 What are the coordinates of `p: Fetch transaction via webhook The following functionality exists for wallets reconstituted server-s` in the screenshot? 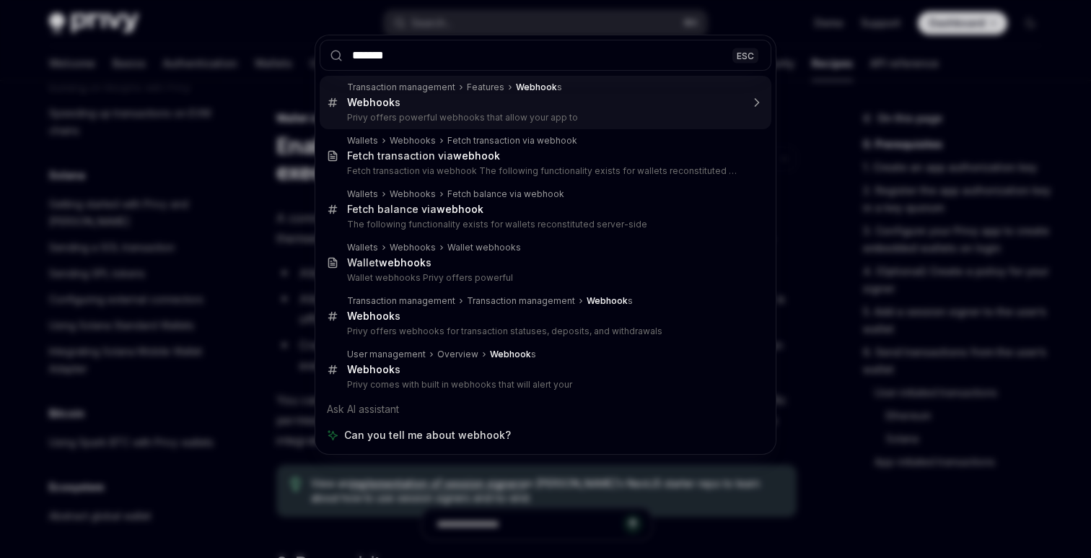 It's located at (544, 171).